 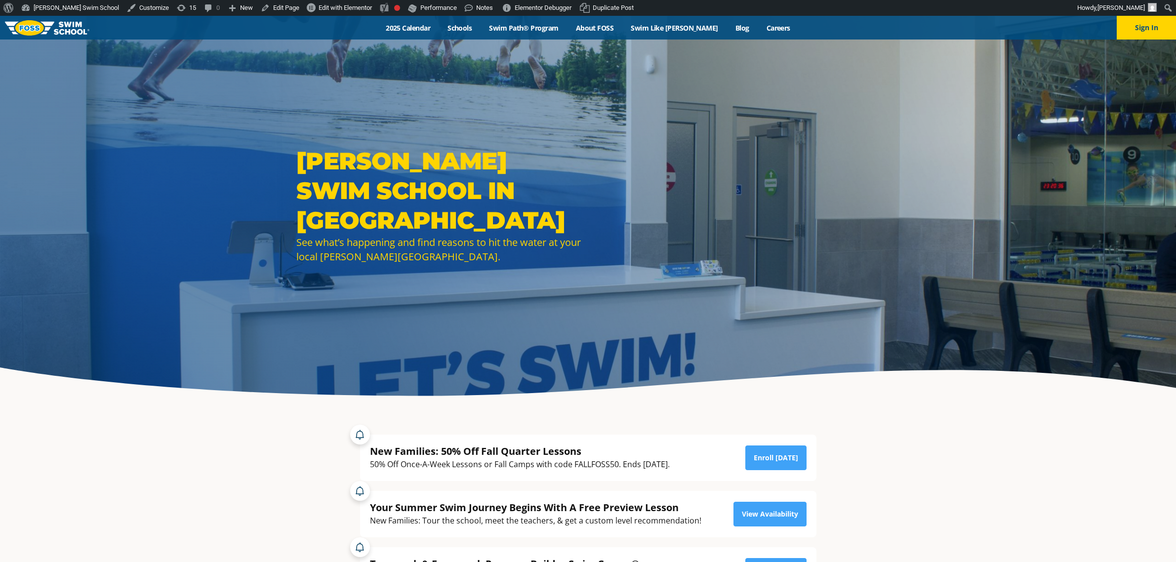 I want to click on a: Blog, so click(x=742, y=28).